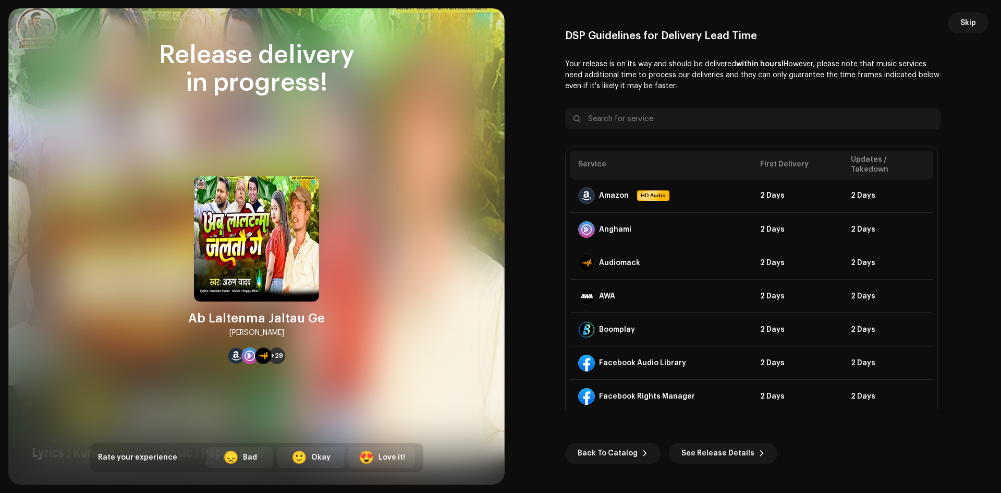 The image size is (1001, 493). What do you see at coordinates (723, 453) in the screenshot?
I see `button: See Release Details` at bounding box center [723, 453].